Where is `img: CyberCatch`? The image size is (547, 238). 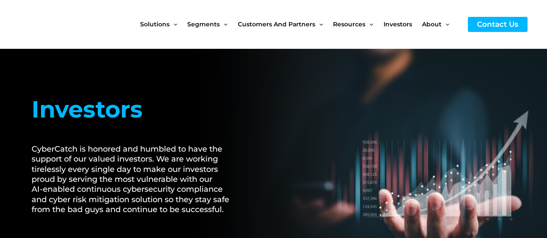
img: CyberCatch is located at coordinates (67, 24).